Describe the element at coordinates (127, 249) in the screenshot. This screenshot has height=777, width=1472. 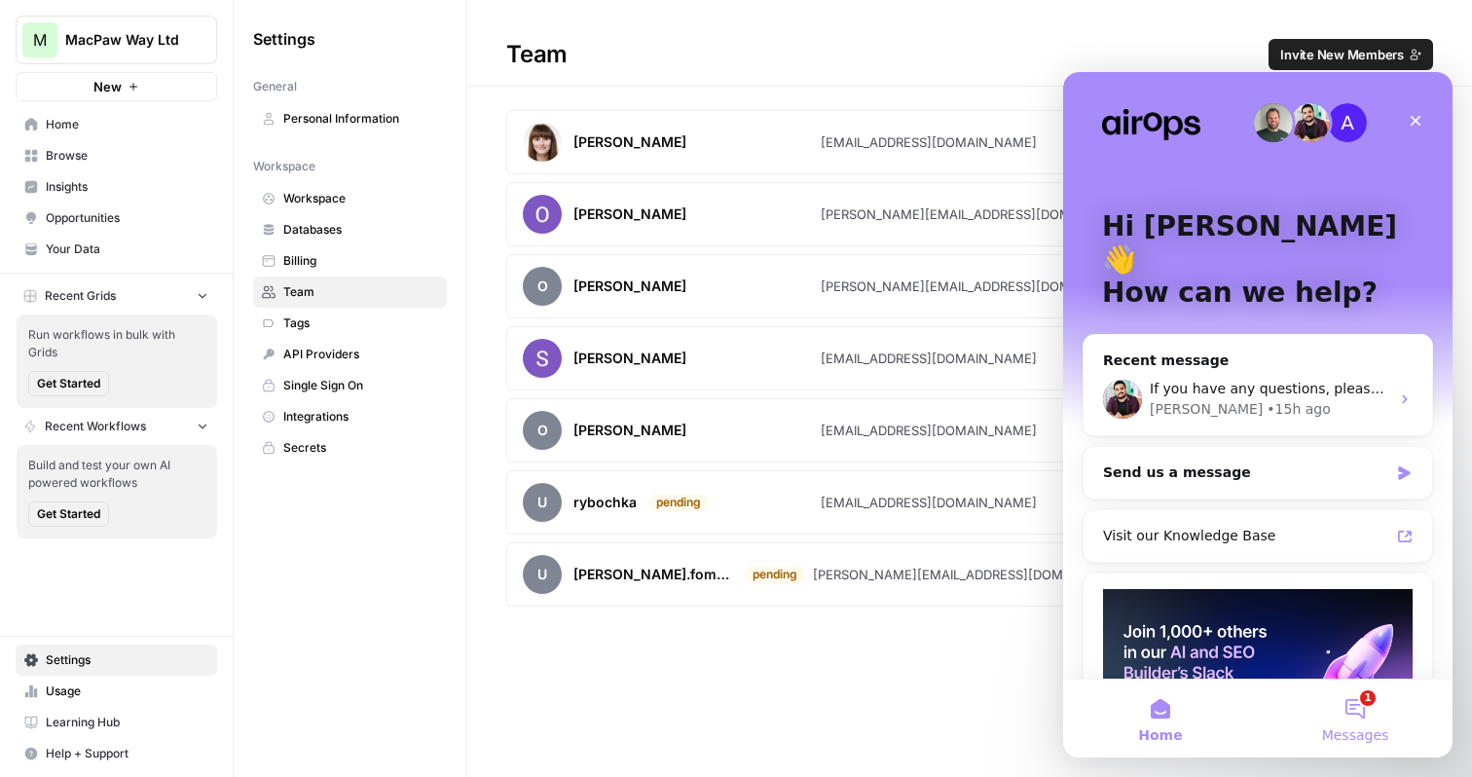
I see `span: Your Data` at that location.